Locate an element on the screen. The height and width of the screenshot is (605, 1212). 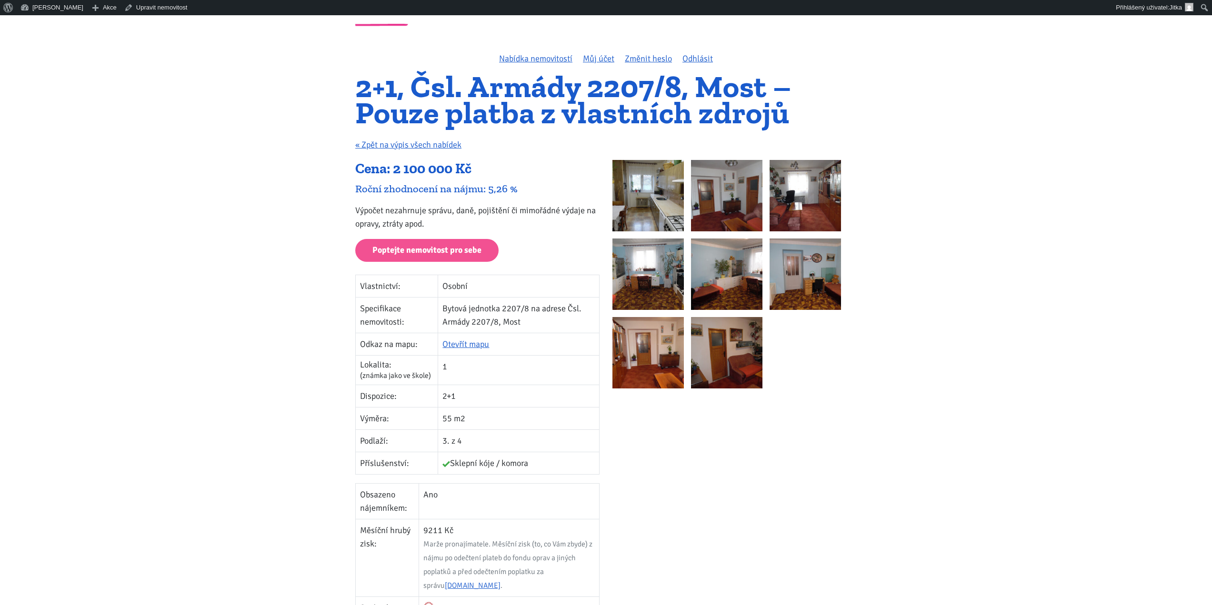
td: Odkaz na mapu: is located at coordinates (397, 344).